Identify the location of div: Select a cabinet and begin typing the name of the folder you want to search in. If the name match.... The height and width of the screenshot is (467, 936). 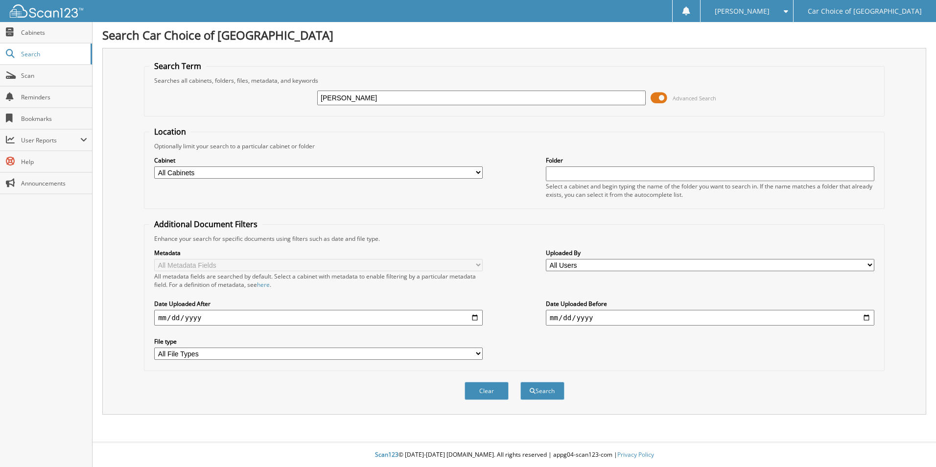
(710, 190).